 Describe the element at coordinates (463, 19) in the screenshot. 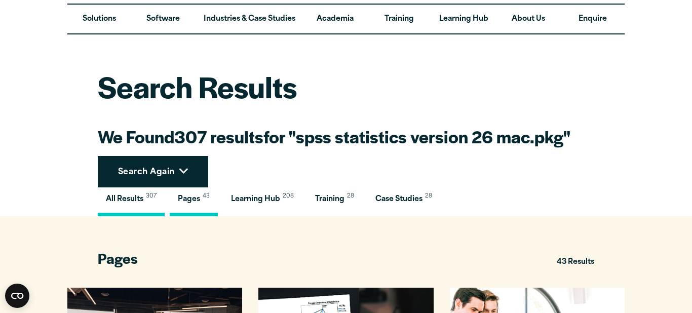

I see `a: Learning Hub` at that location.